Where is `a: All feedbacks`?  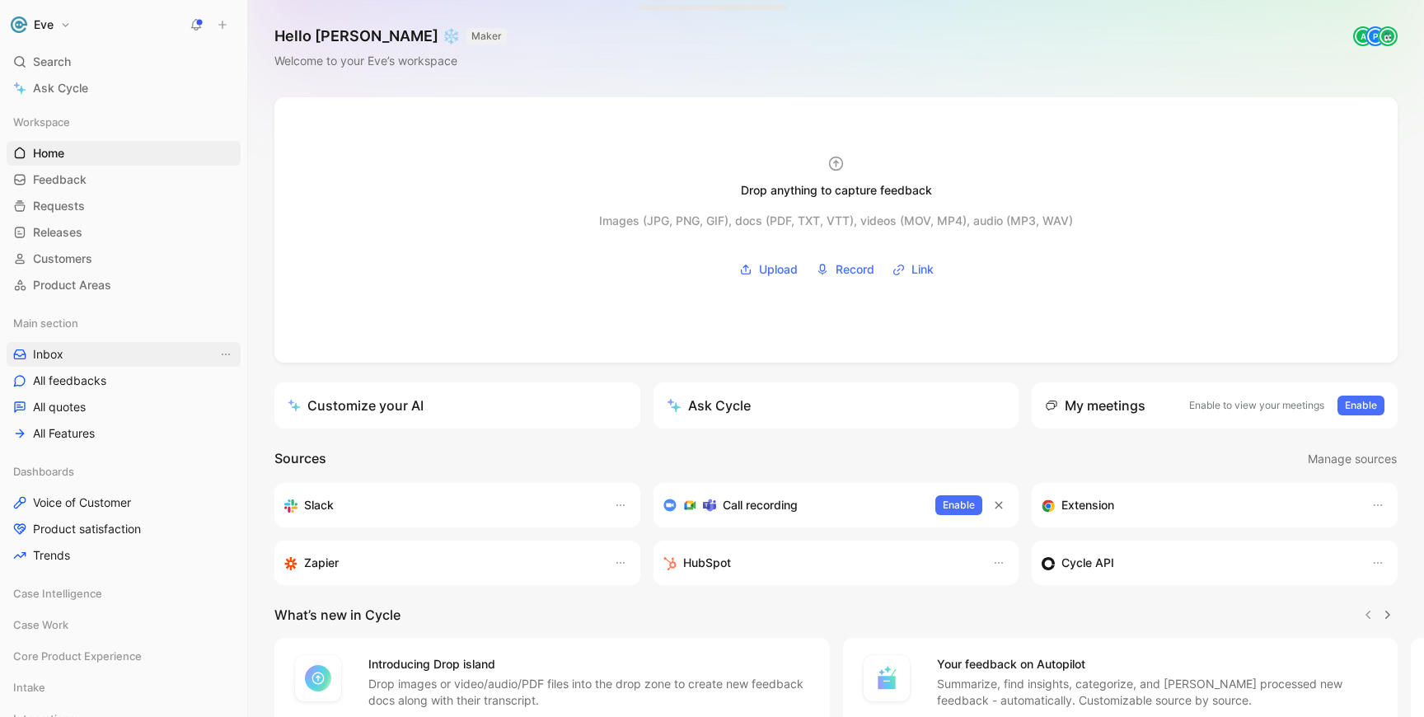 a: All feedbacks is located at coordinates (124, 381).